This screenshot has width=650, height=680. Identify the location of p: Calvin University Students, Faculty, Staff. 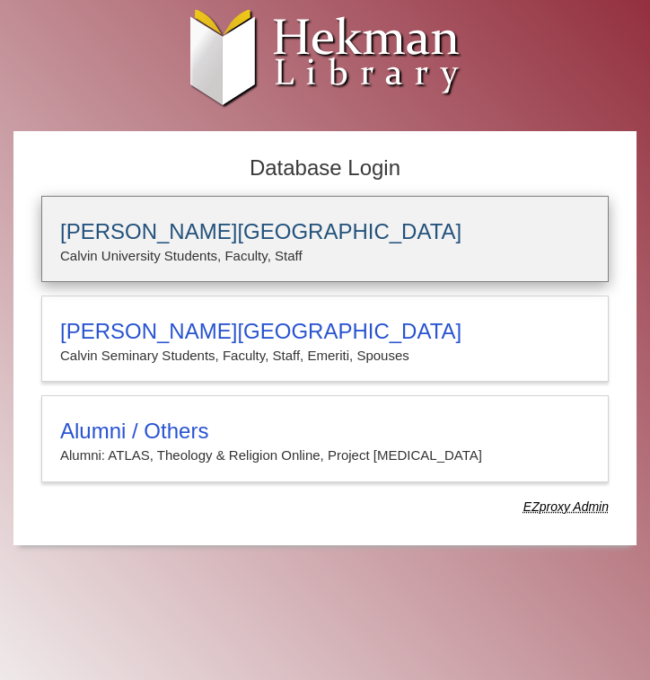
(325, 256).